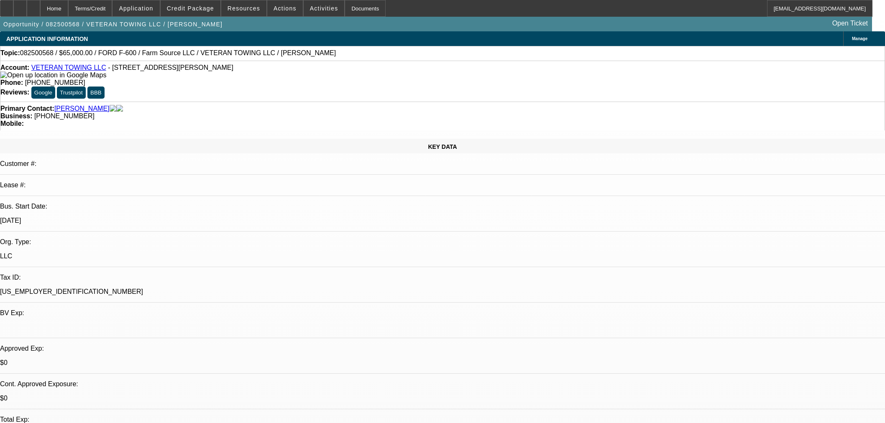 Image resolution: width=885 pixels, height=423 pixels. What do you see at coordinates (324, 8) in the screenshot?
I see `span: Activities` at bounding box center [324, 8].